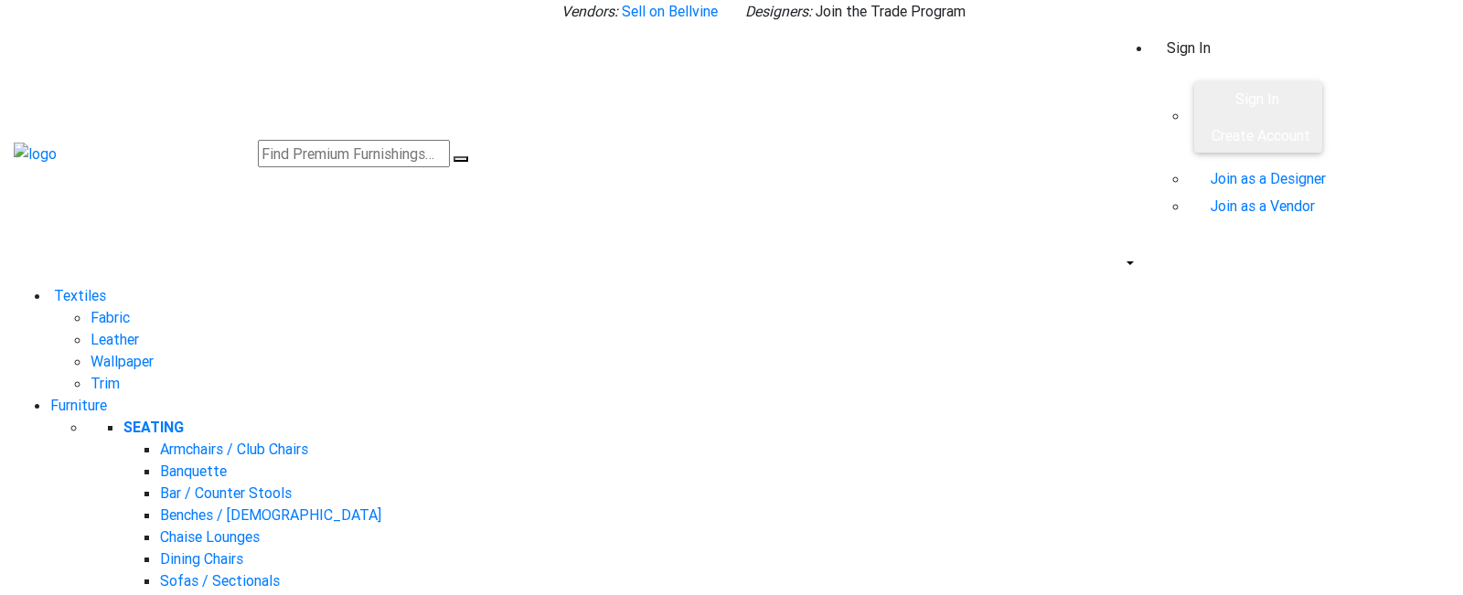 The height and width of the screenshot is (595, 1463). I want to click on a: Join as a Vendor, so click(1262, 206).